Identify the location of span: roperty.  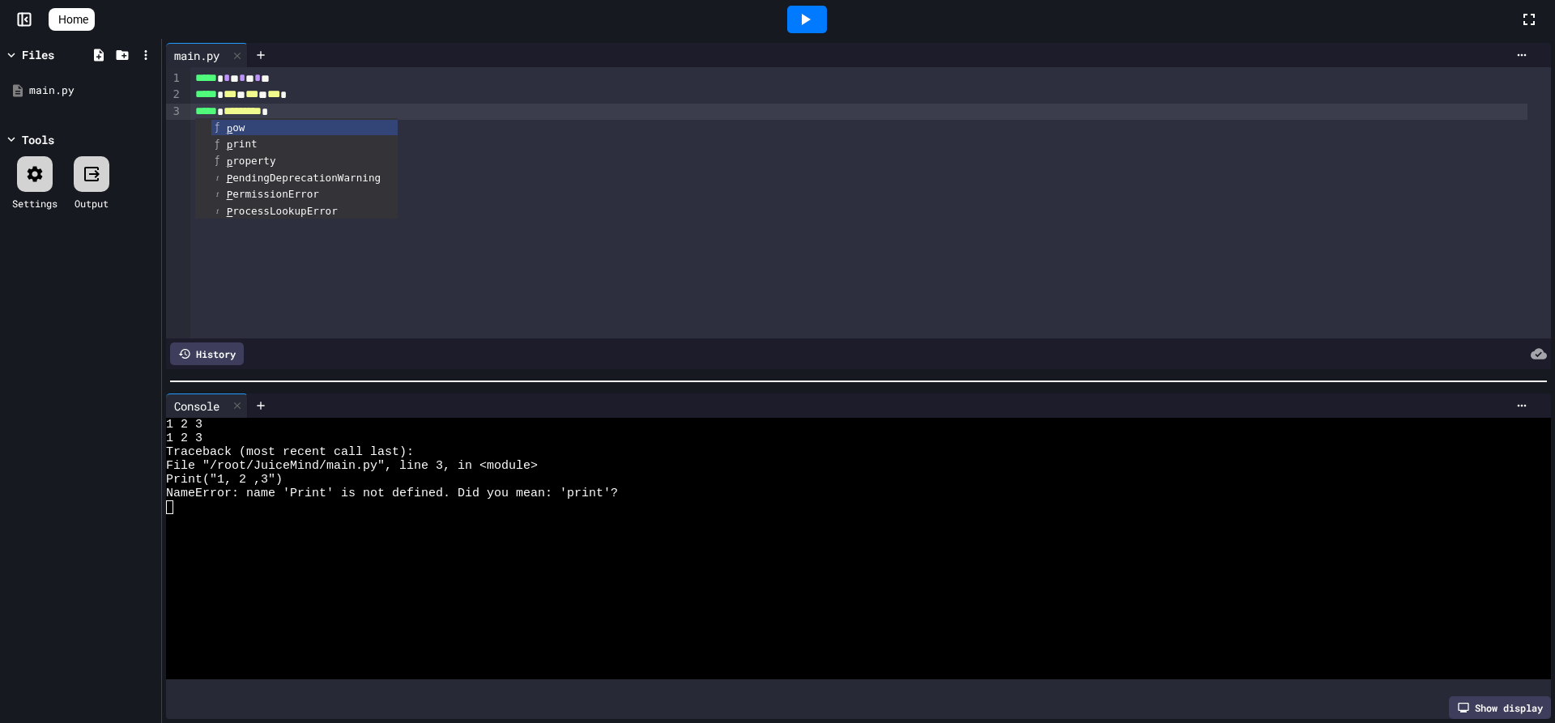
(251, 160).